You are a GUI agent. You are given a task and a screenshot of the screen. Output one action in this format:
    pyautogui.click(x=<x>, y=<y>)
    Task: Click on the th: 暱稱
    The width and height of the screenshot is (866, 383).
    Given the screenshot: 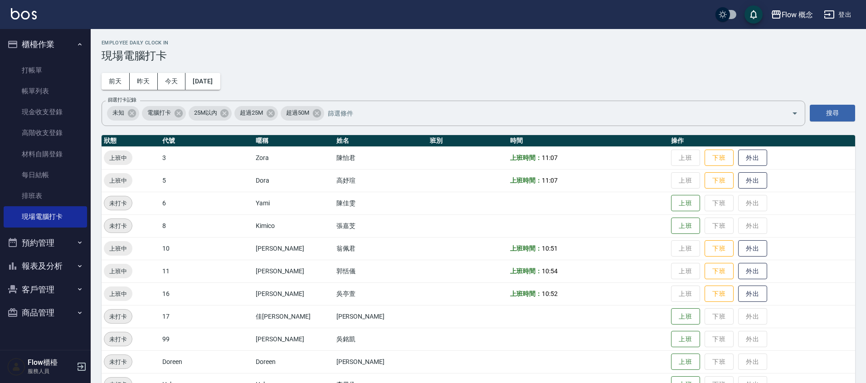 What is the action you would take?
    pyautogui.click(x=293, y=141)
    